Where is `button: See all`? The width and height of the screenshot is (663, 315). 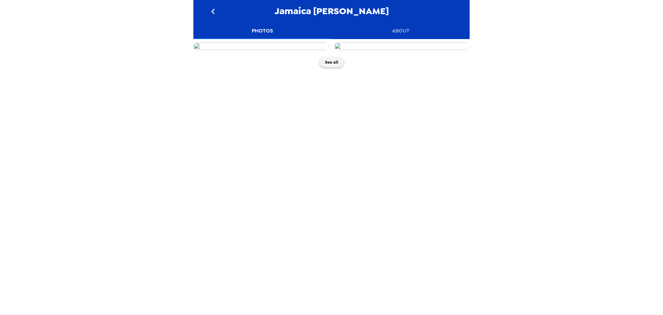 button: See all is located at coordinates (332, 62).